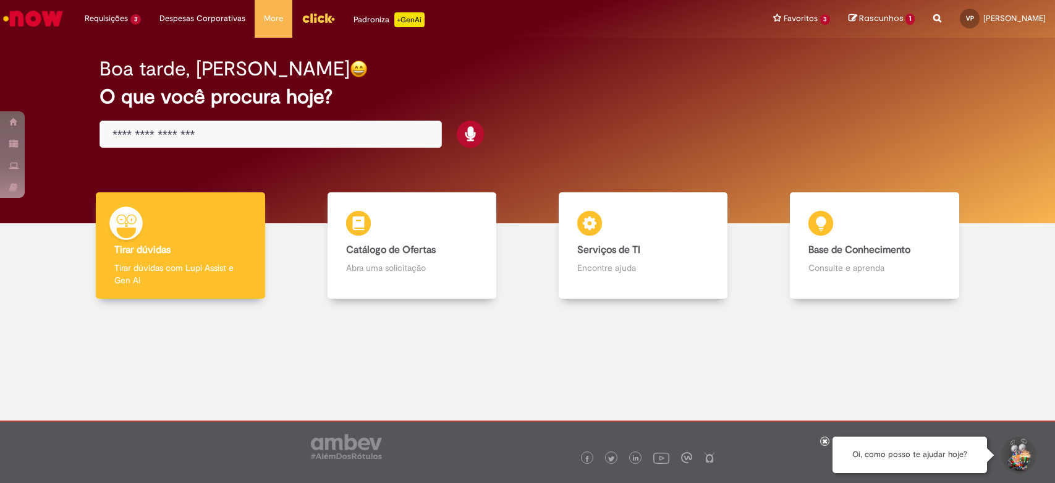  Describe the element at coordinates (910, 19) in the screenshot. I see `span: 1` at that location.